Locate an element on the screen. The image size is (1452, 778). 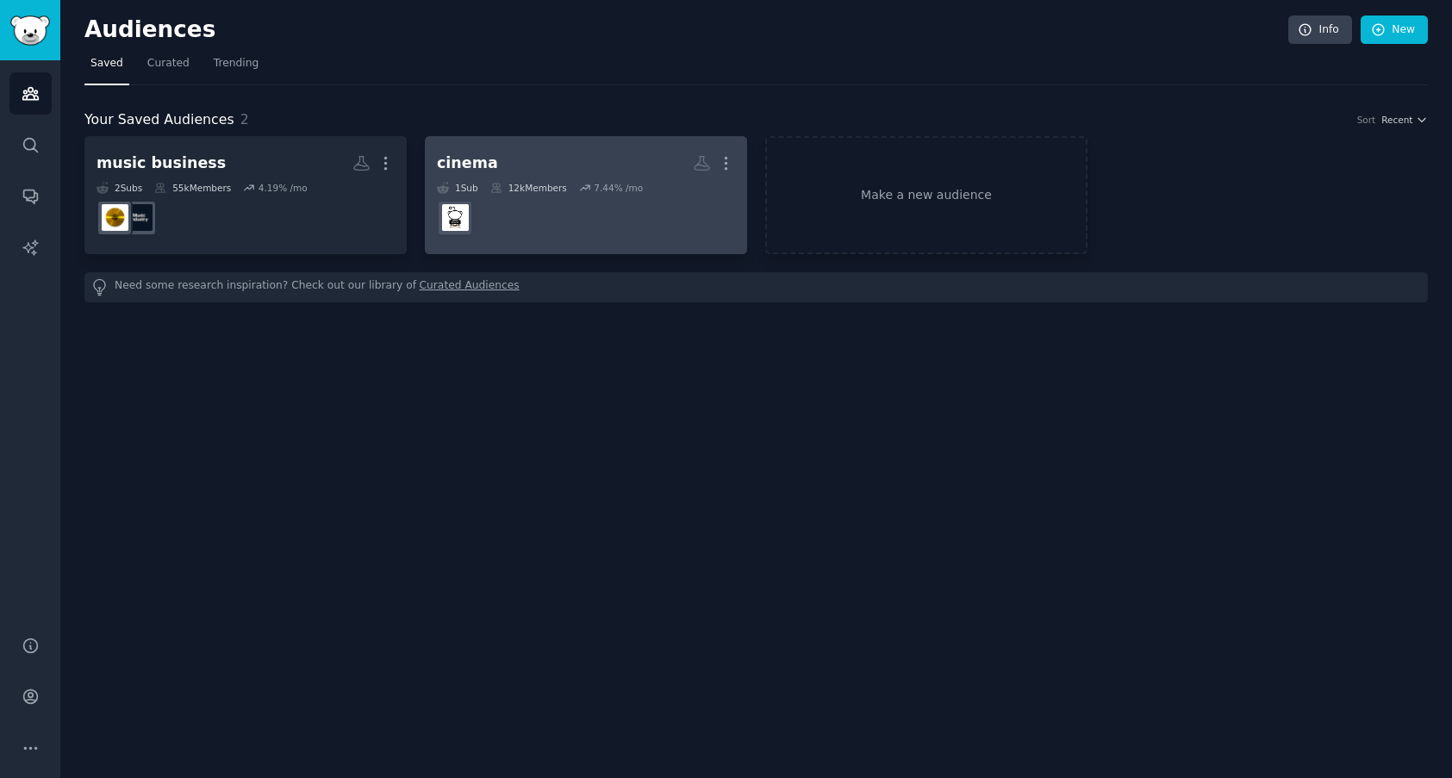
div: music business is located at coordinates (161, 163).